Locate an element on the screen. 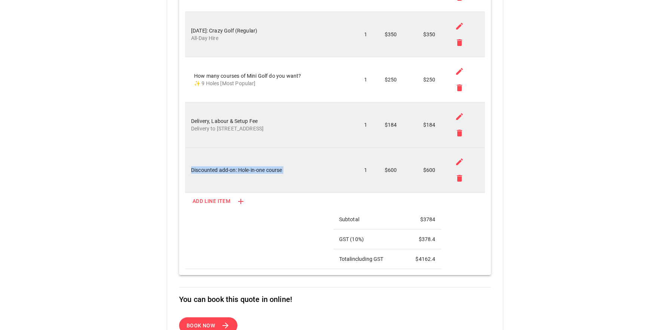 Image resolution: width=670 pixels, height=330 pixels. div: How many courses of Mini Golf do you want? is located at coordinates (261, 80).